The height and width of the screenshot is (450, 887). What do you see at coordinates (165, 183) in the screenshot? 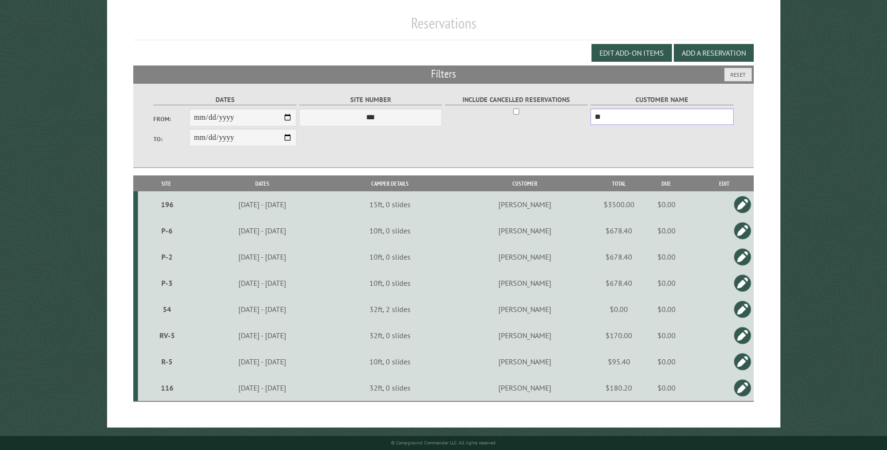
I see `th: Site` at bounding box center [165, 183].